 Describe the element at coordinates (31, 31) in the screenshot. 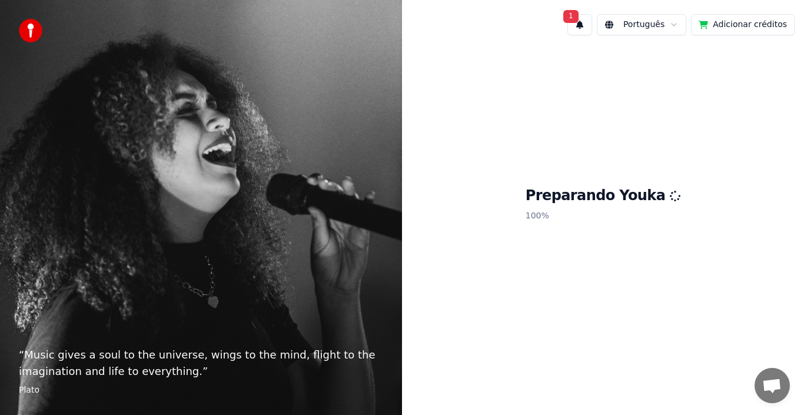

I see `img: youka` at that location.